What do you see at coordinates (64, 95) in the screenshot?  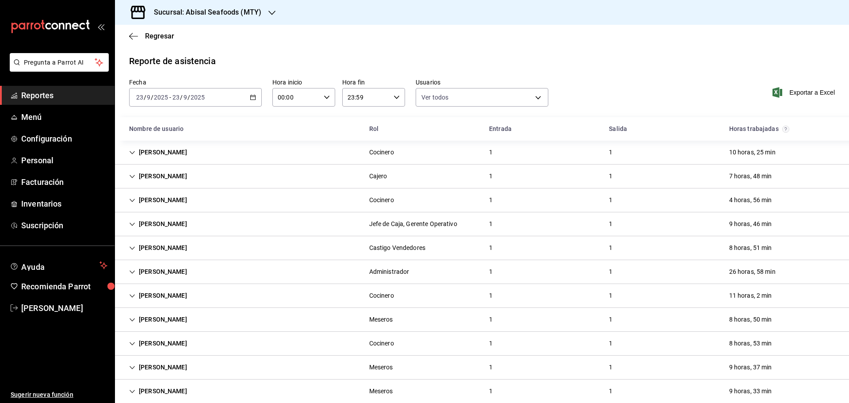 I see `span: Reportes` at bounding box center [64, 95].